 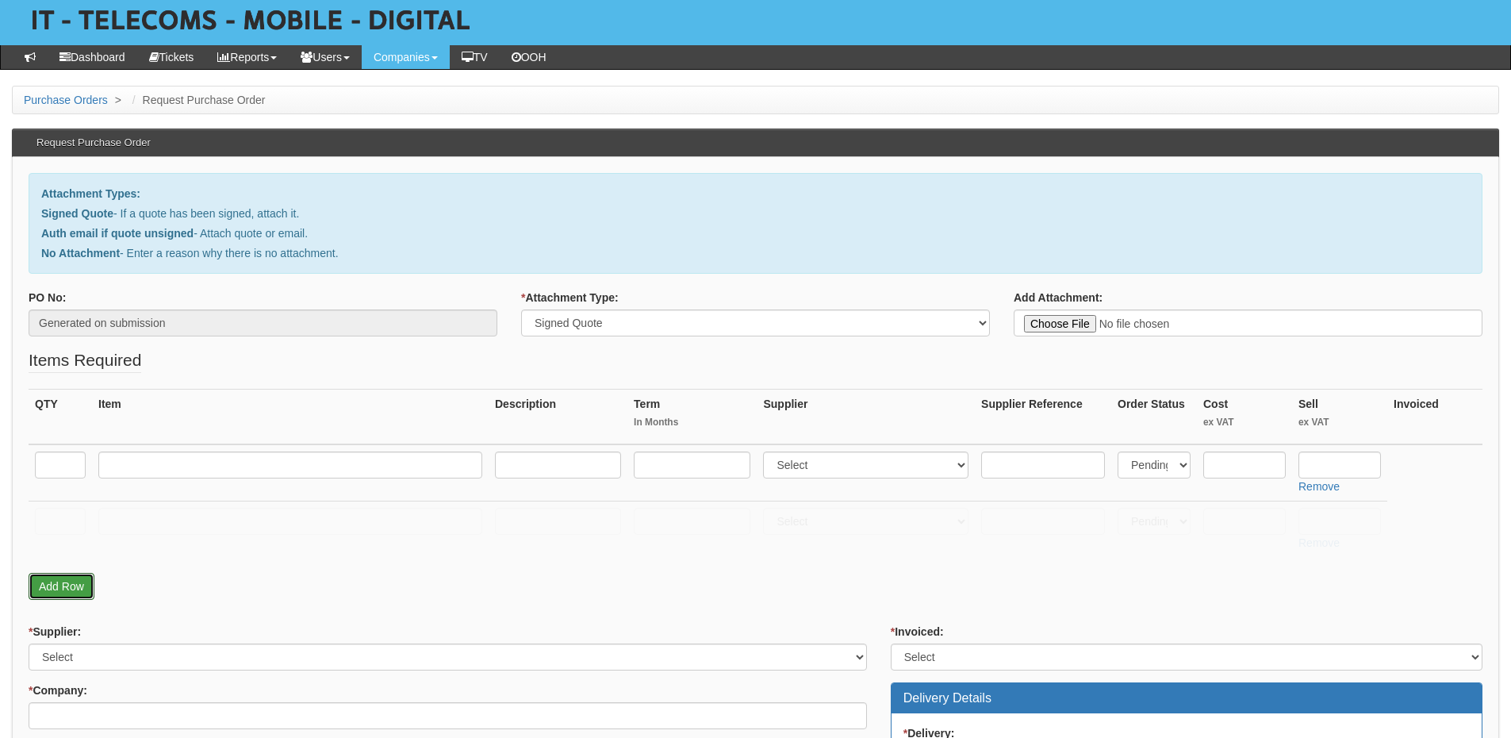 I want to click on th: Cost, so click(x=1245, y=417).